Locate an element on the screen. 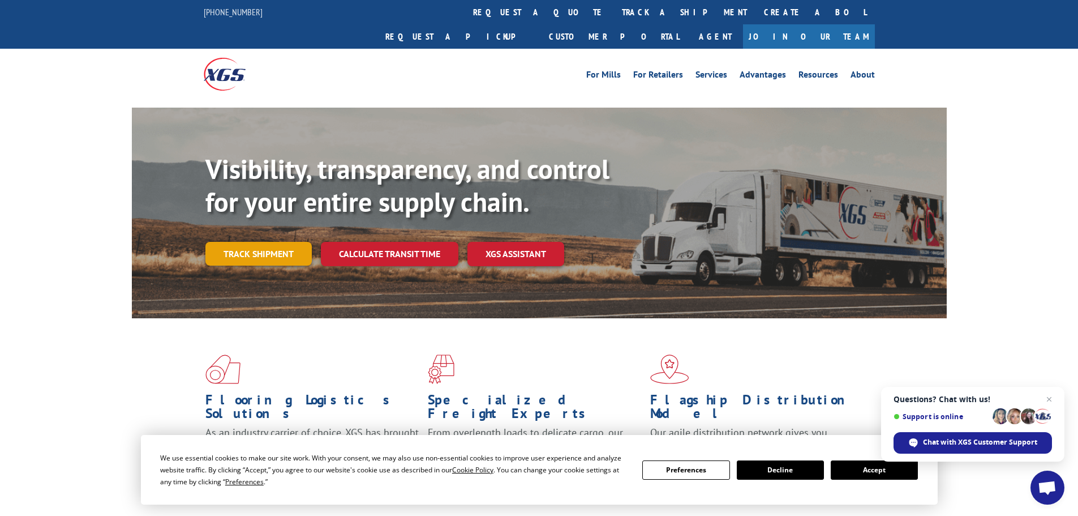 The width and height of the screenshot is (1078, 516). a: Resources is located at coordinates (818, 76).